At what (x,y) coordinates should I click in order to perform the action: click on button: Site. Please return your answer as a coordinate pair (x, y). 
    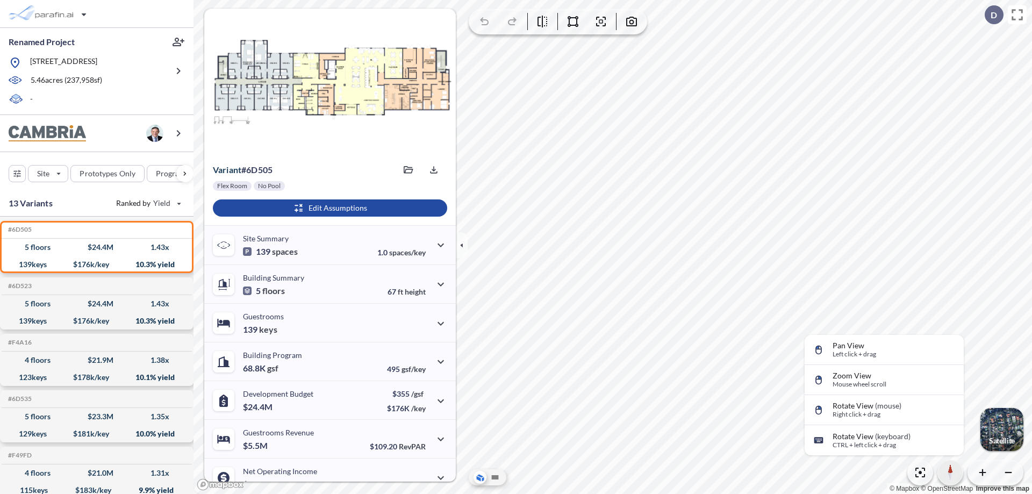
    Looking at the image, I should click on (48, 174).